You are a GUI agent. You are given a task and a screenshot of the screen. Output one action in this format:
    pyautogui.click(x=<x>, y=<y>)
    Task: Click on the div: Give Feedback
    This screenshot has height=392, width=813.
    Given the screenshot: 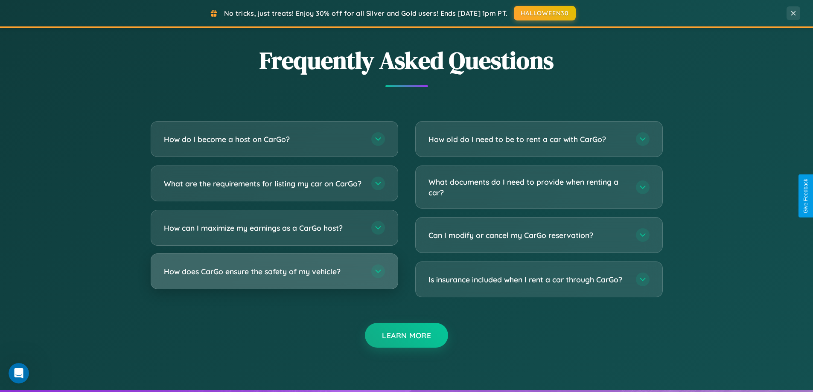 What is the action you would take?
    pyautogui.click(x=806, y=196)
    